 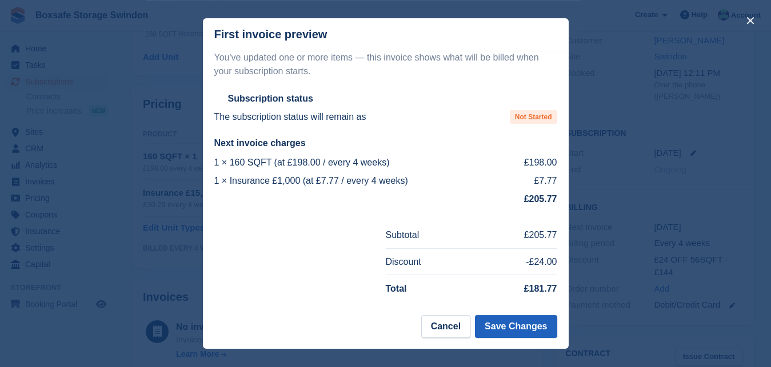 What do you see at coordinates (531, 181) in the screenshot?
I see `td: £7.77` at bounding box center [531, 181].